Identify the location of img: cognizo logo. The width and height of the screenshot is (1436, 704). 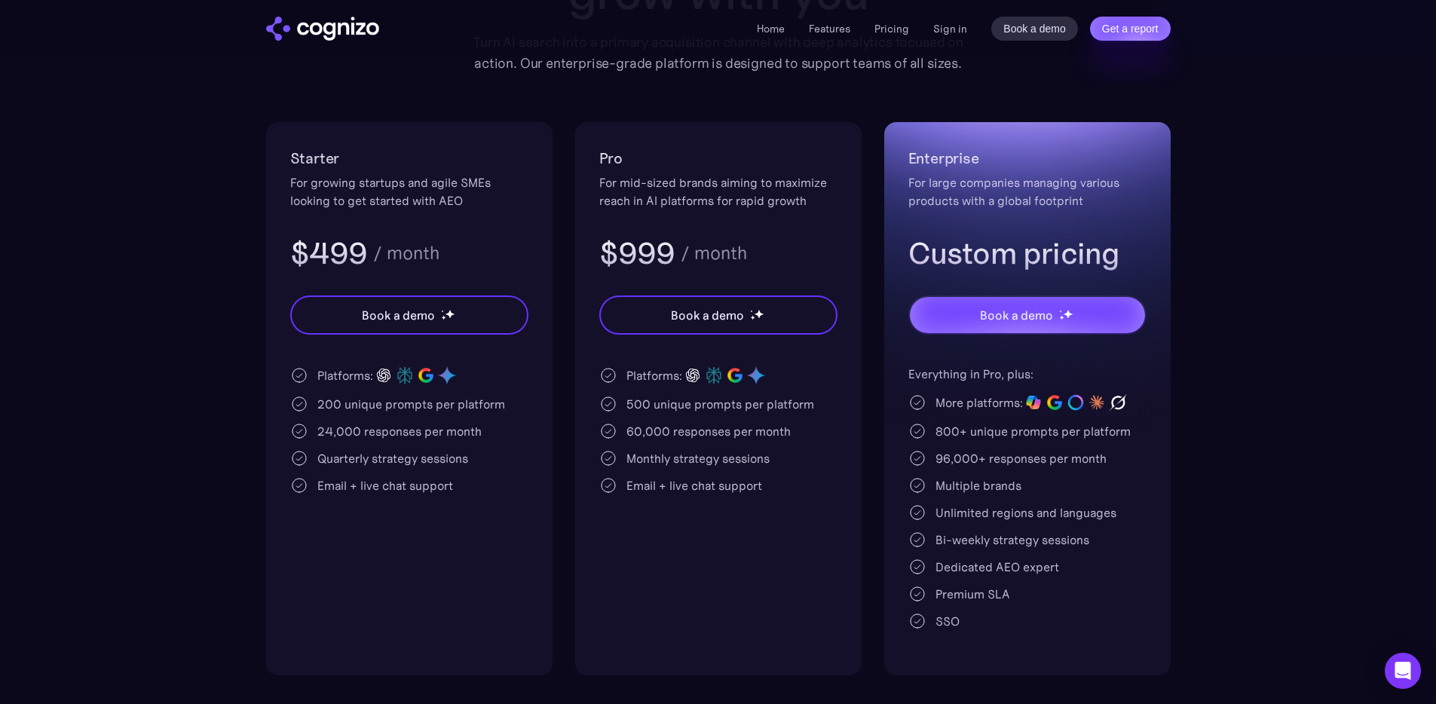
(323, 29).